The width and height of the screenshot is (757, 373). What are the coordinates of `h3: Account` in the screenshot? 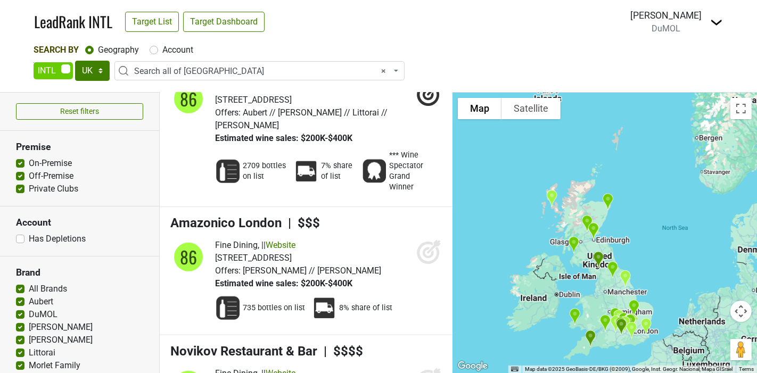 It's located at (79, 222).